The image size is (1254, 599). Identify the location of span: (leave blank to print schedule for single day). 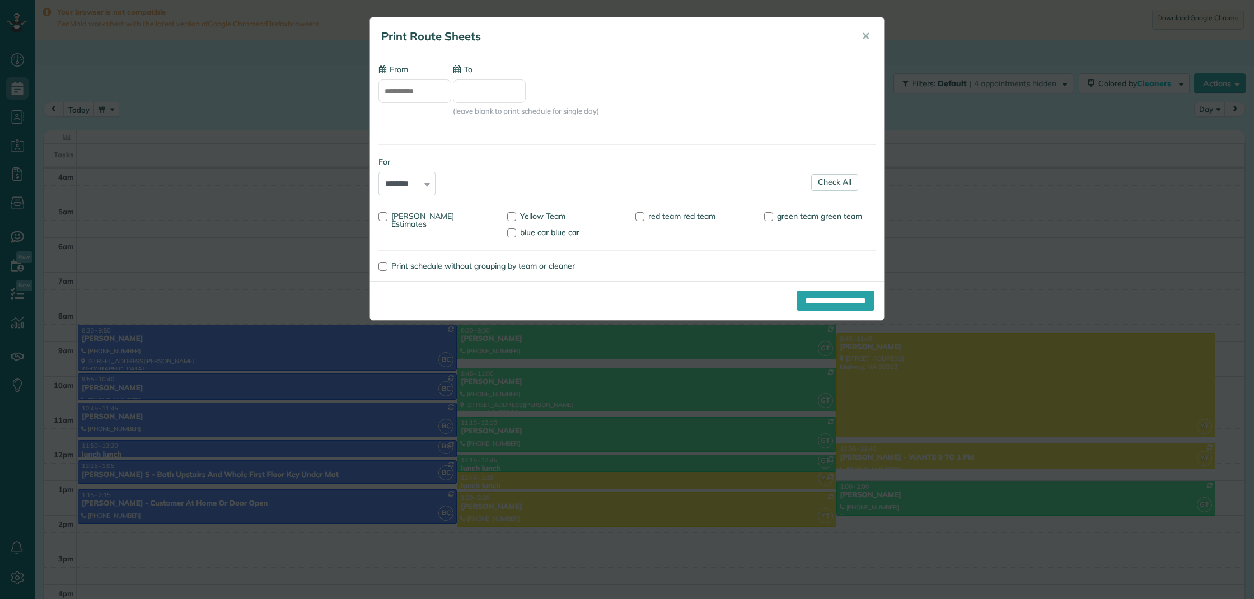
(525, 111).